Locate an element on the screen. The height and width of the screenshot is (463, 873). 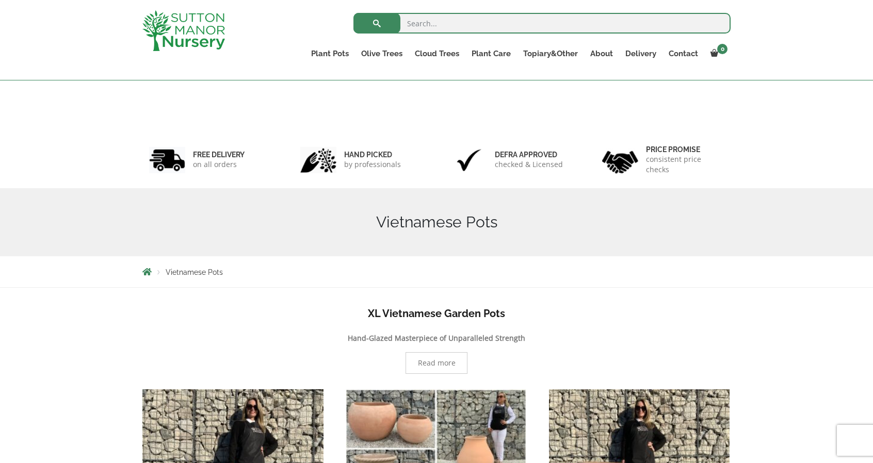
img: 2.jpg is located at coordinates (318, 160).